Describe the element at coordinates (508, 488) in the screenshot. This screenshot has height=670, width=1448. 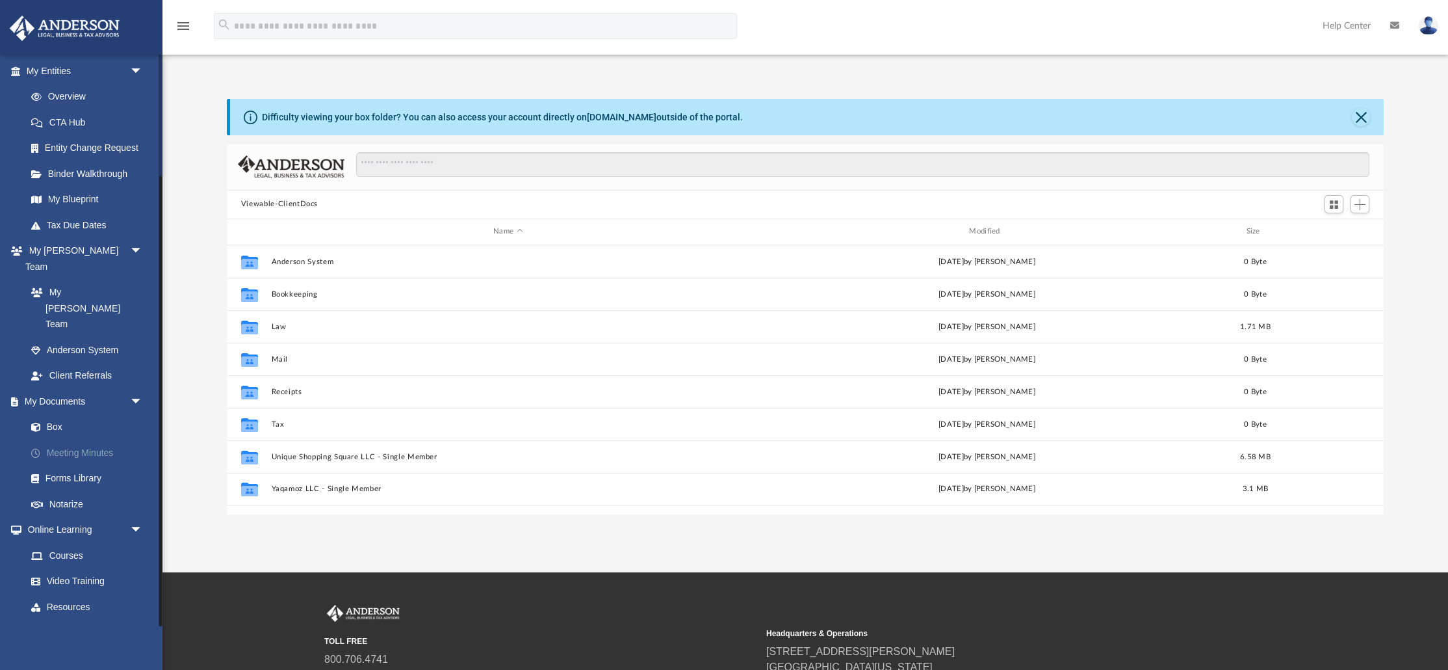
I see `button: Yaqamoz LLC - Single Member` at that location.